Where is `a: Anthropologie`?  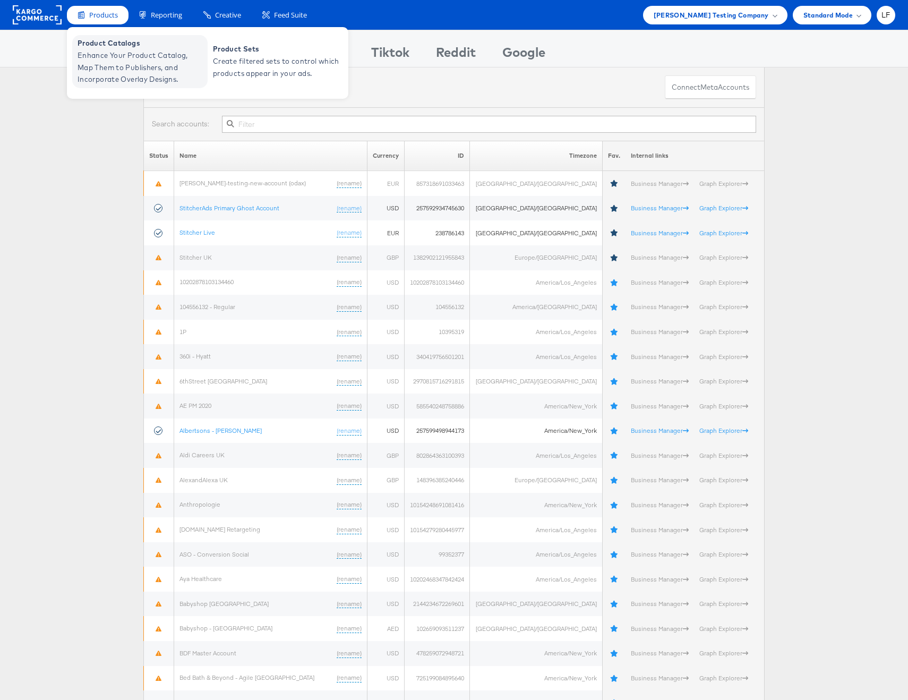 a: Anthropologie is located at coordinates (200, 504).